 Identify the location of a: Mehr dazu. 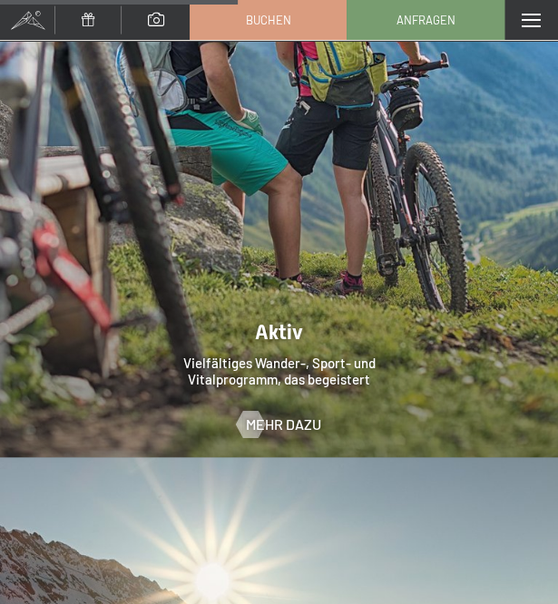
(279, 425).